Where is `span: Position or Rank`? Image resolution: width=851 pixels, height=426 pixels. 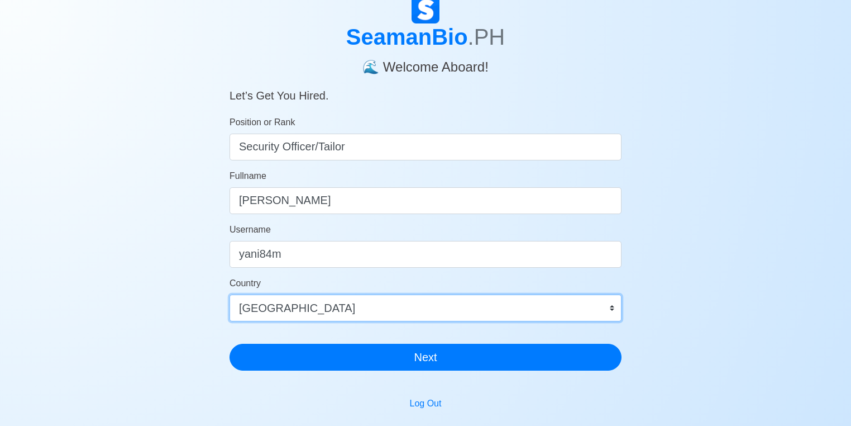
span: Position or Rank is located at coordinates (262, 122).